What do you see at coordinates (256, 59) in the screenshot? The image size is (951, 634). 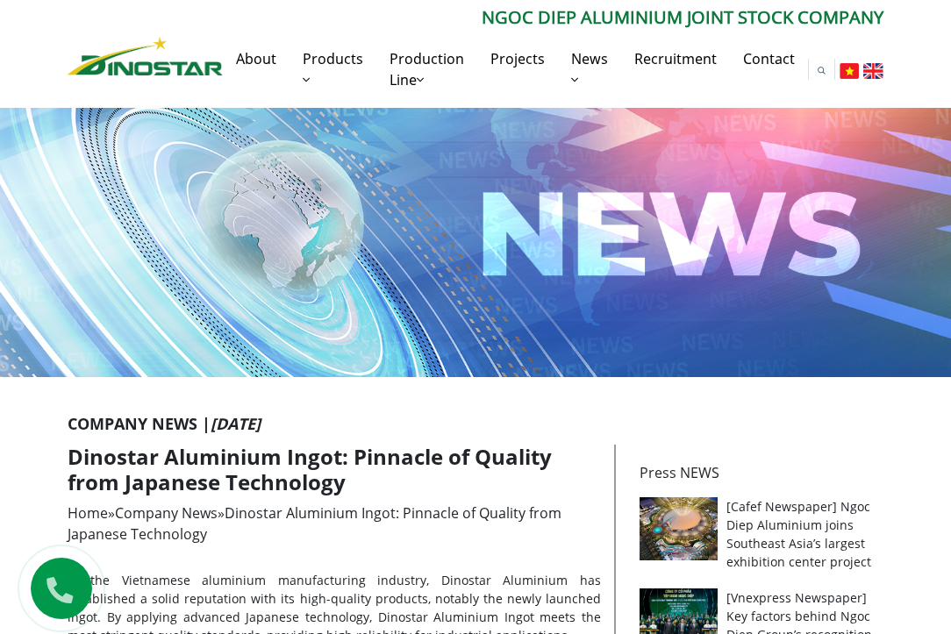 I see `a: About` at bounding box center [256, 59].